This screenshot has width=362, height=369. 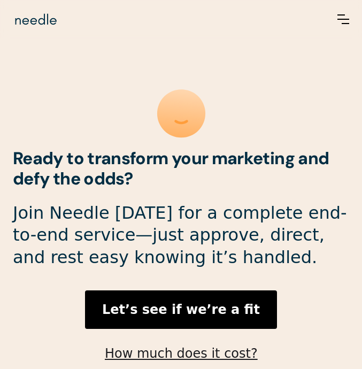 What do you see at coordinates (344, 19) in the screenshot?
I see `div: menu` at bounding box center [344, 19].